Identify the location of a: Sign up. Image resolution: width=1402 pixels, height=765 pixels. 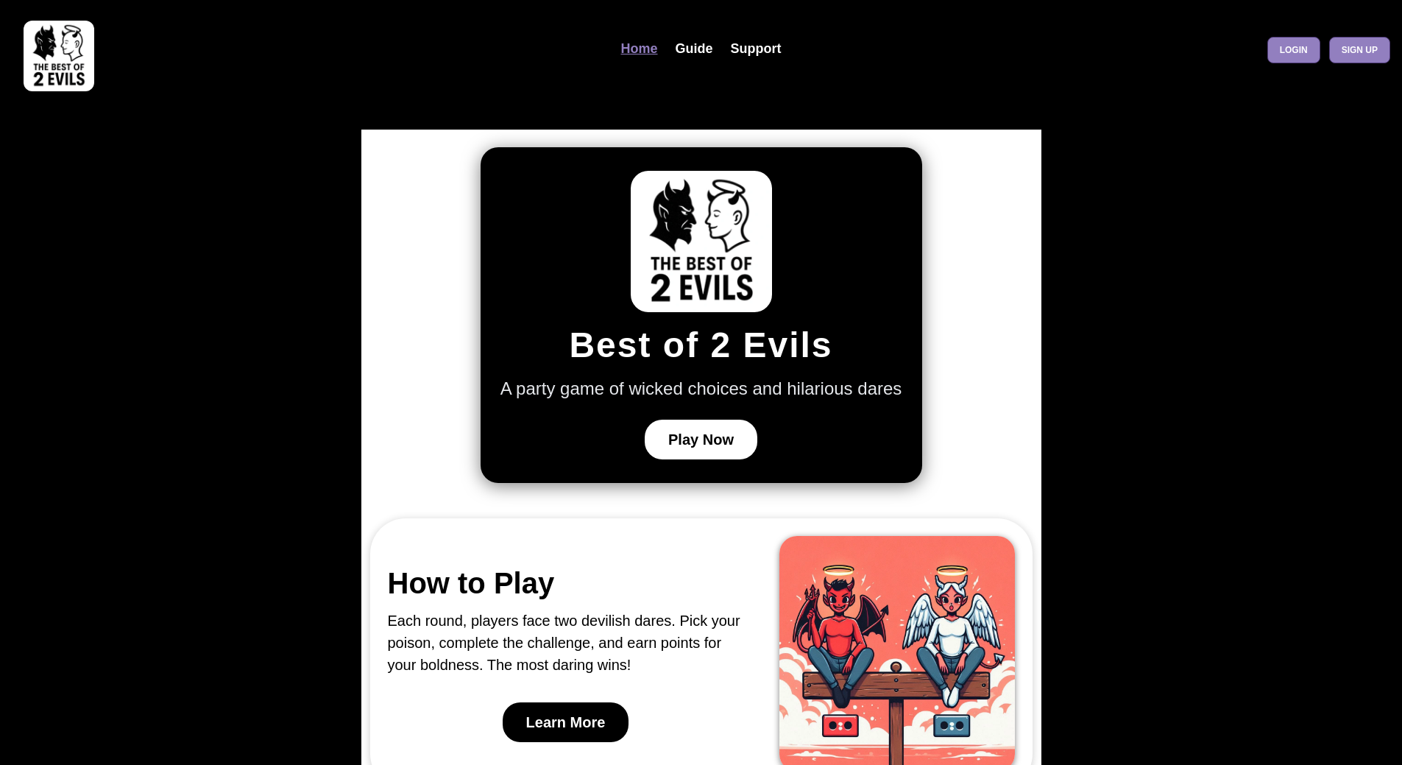
(1359, 50).